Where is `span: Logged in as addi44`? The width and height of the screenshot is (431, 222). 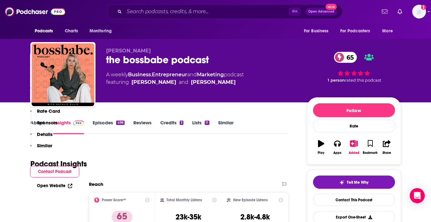 span: Logged in as addi44 is located at coordinates (420, 12).